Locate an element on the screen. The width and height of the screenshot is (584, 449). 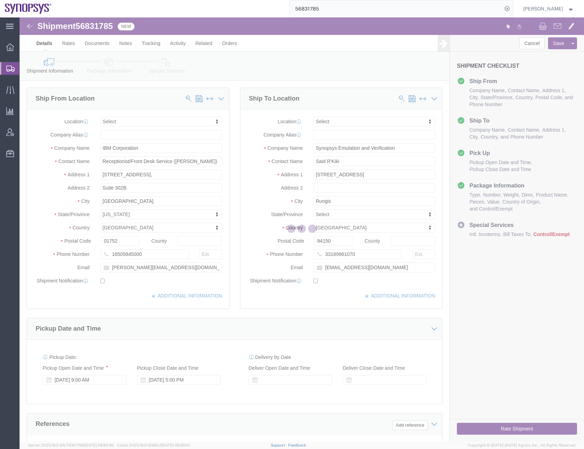
a: Feedback is located at coordinates (297, 445).